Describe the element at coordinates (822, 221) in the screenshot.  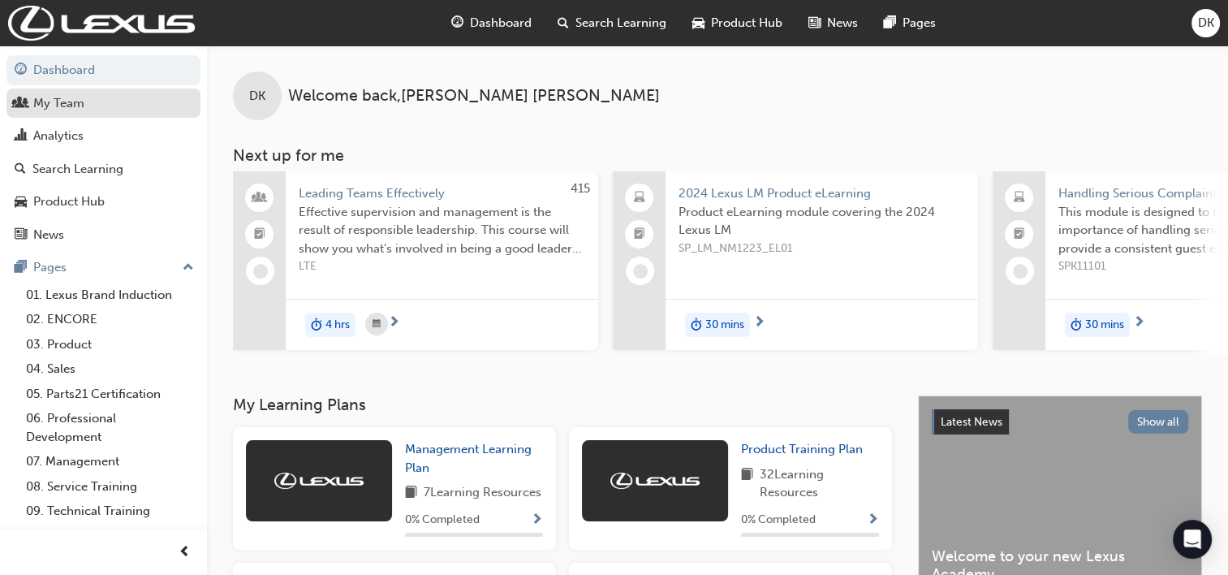
I see `span: Product eLearning module covering the 2024 Lexus LM` at that location.